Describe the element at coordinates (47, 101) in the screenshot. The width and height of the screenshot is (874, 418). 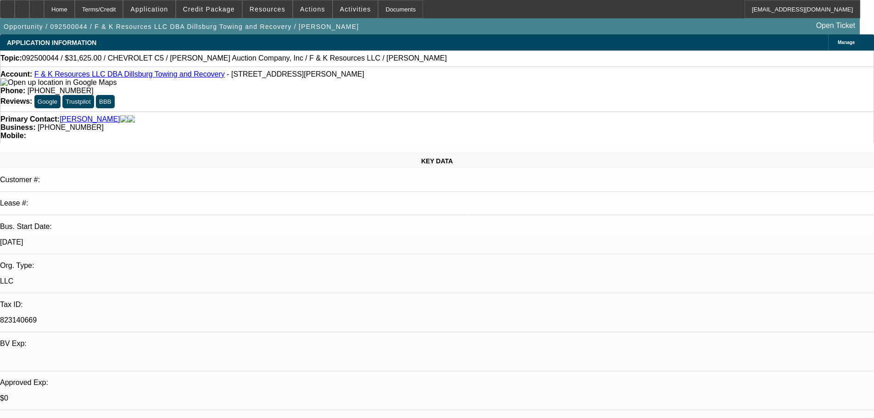
I see `button: Google` at that location.